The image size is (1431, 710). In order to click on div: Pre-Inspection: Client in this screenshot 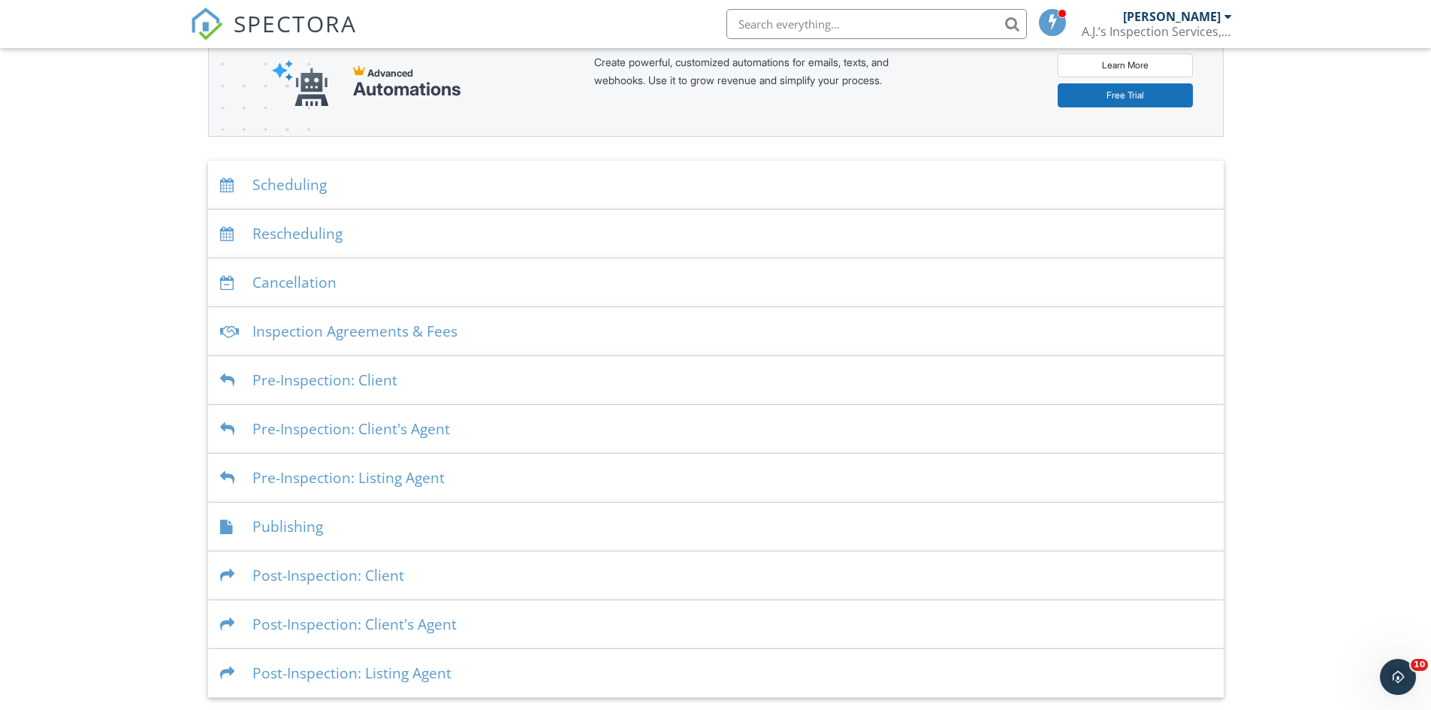, I will do `click(716, 380)`.